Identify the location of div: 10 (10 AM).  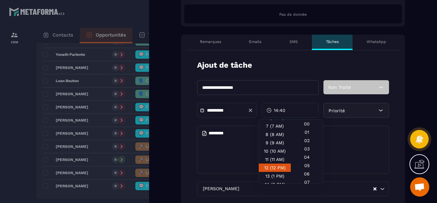
(275, 151).